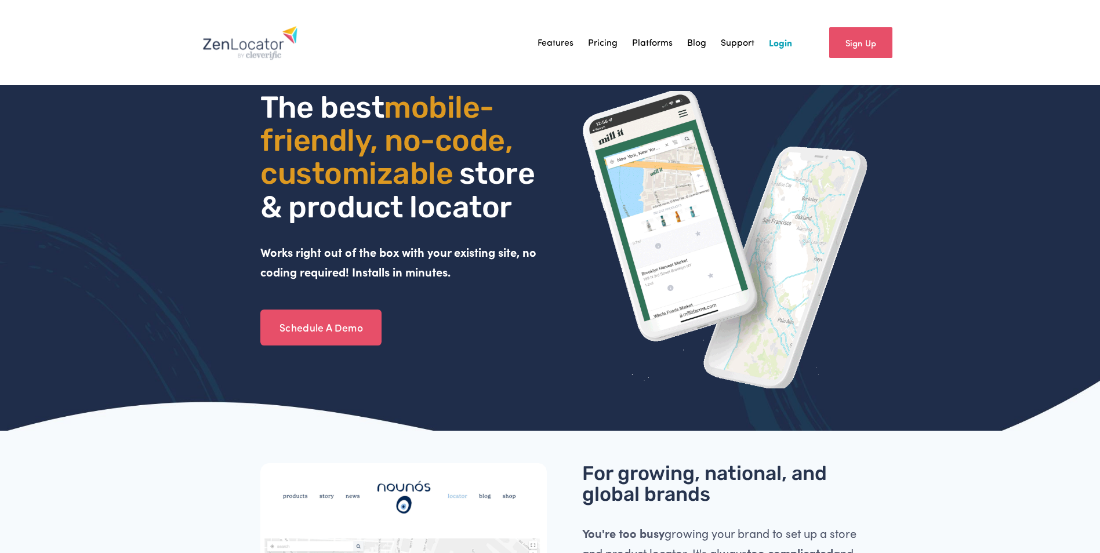 The height and width of the screenshot is (553, 1100). I want to click on a: Support, so click(738, 43).